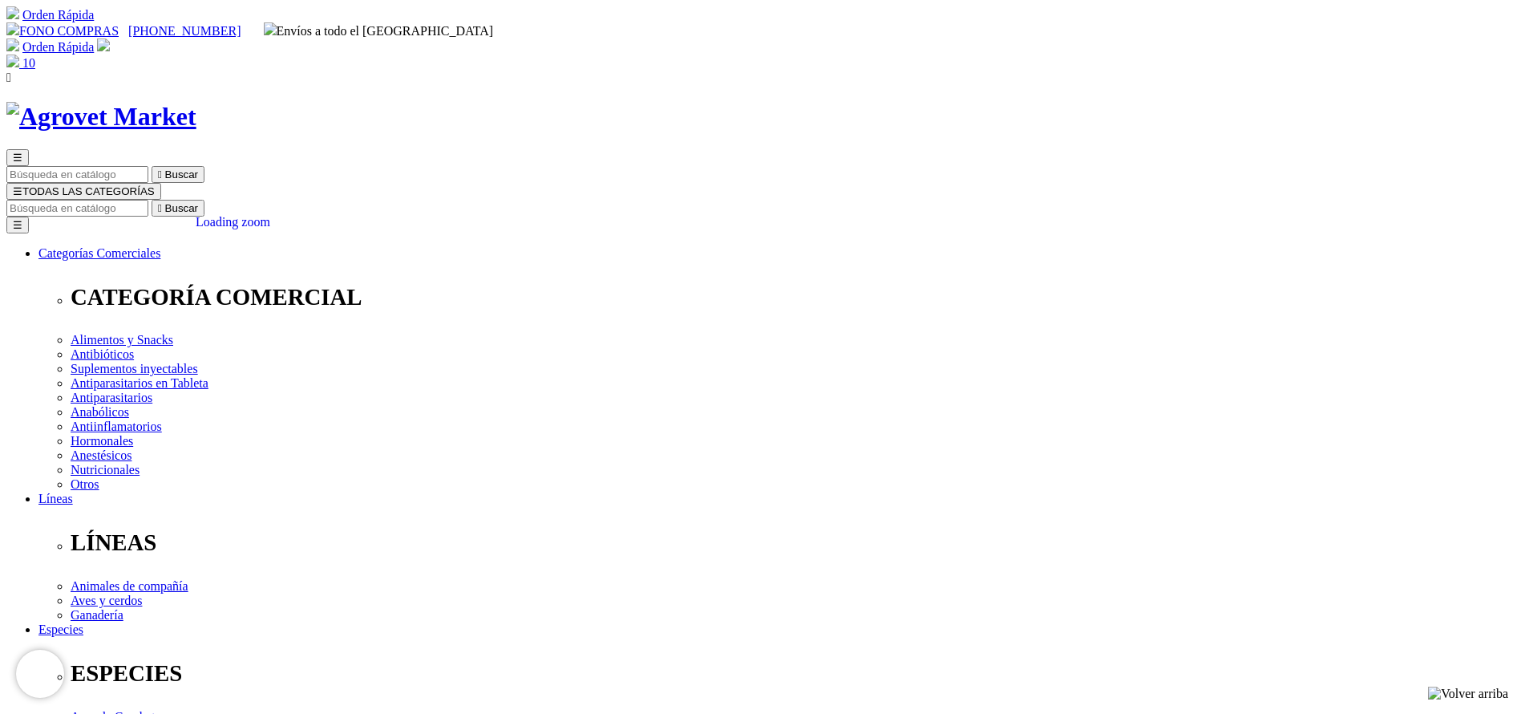 This screenshot has height=714, width=1521. I want to click on p: CATEGORÍA COMERCIAL, so click(792, 297).